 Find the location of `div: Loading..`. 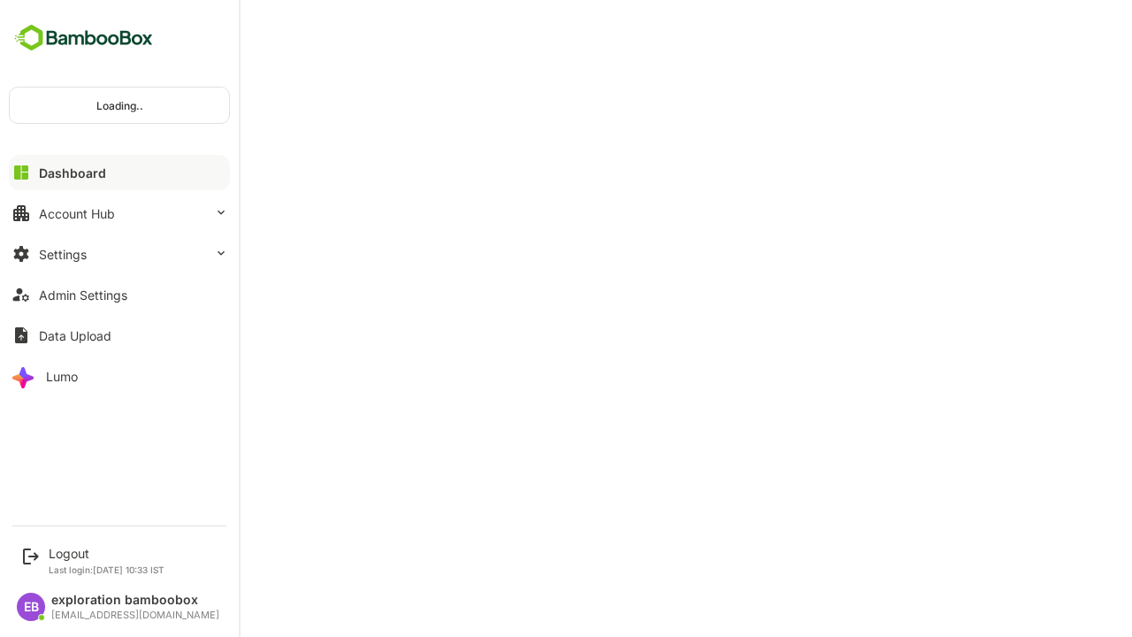

div: Loading.. is located at coordinates (119, 105).